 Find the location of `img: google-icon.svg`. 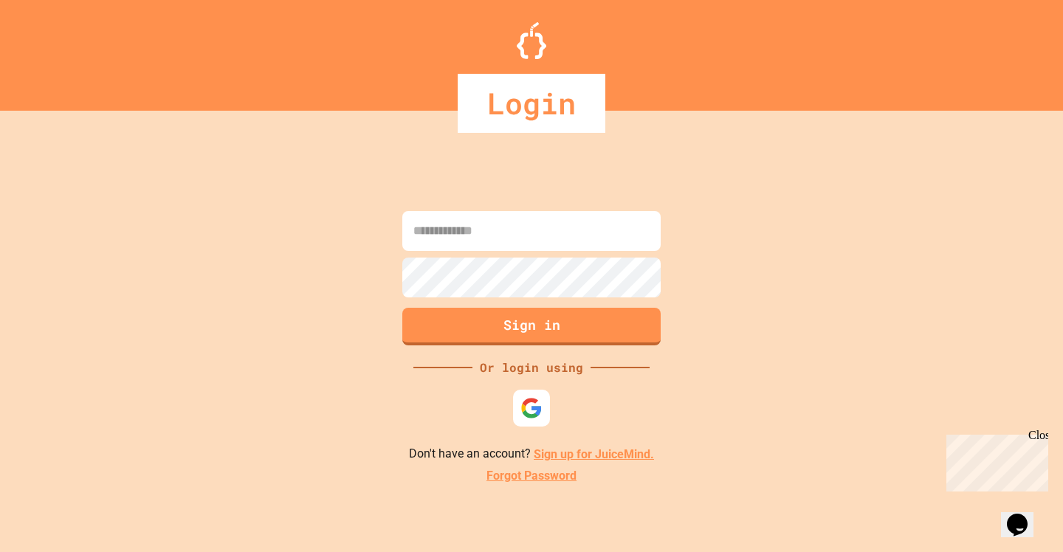

img: google-icon.svg is located at coordinates (532, 408).